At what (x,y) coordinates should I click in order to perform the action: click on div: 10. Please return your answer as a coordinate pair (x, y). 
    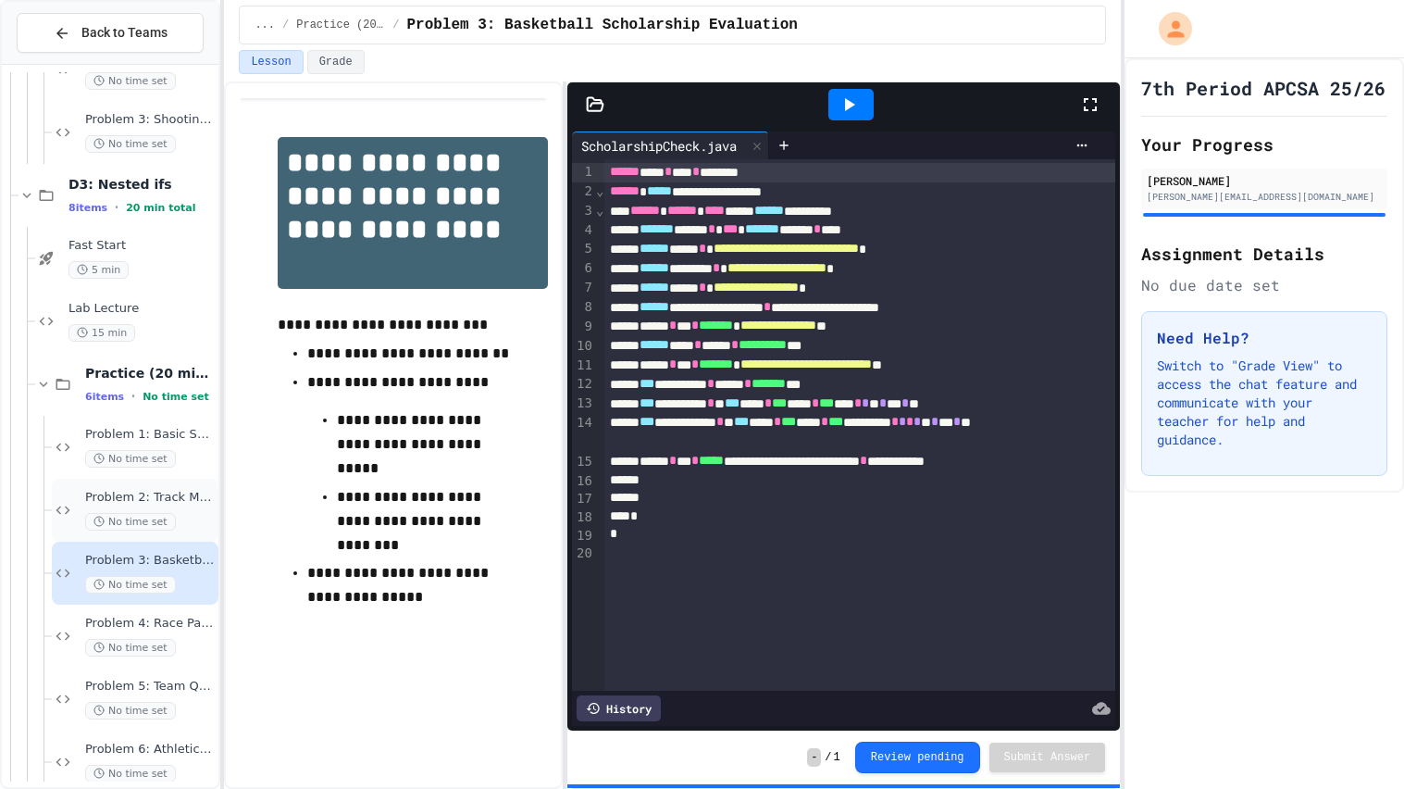
    Looking at the image, I should click on (583, 346).